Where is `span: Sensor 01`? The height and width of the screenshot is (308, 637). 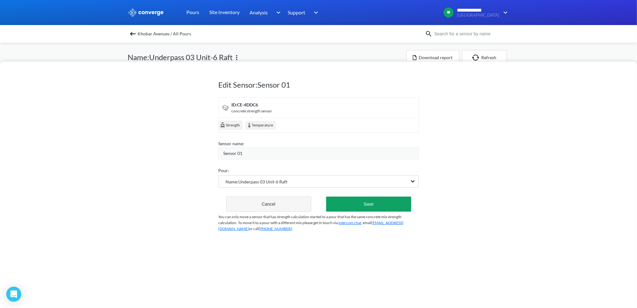
span: Sensor 01 is located at coordinates (233, 153).